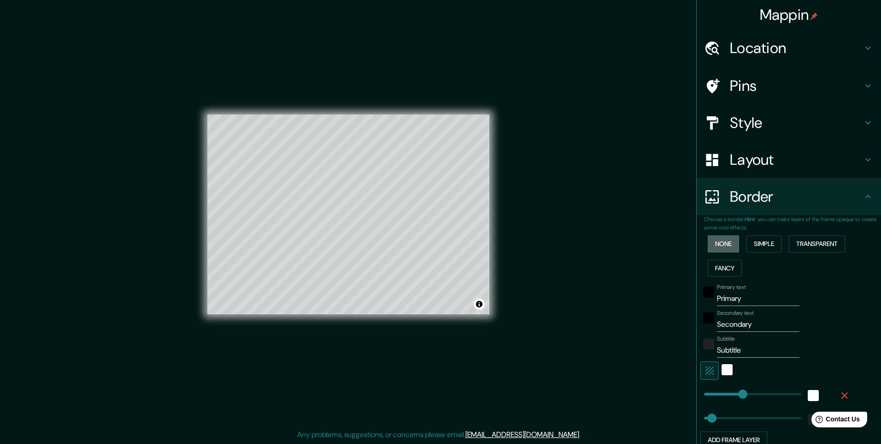  I want to click on p: Choose a border. : you can make layers of the frame opaque to create some cool effects., so click(793, 223).